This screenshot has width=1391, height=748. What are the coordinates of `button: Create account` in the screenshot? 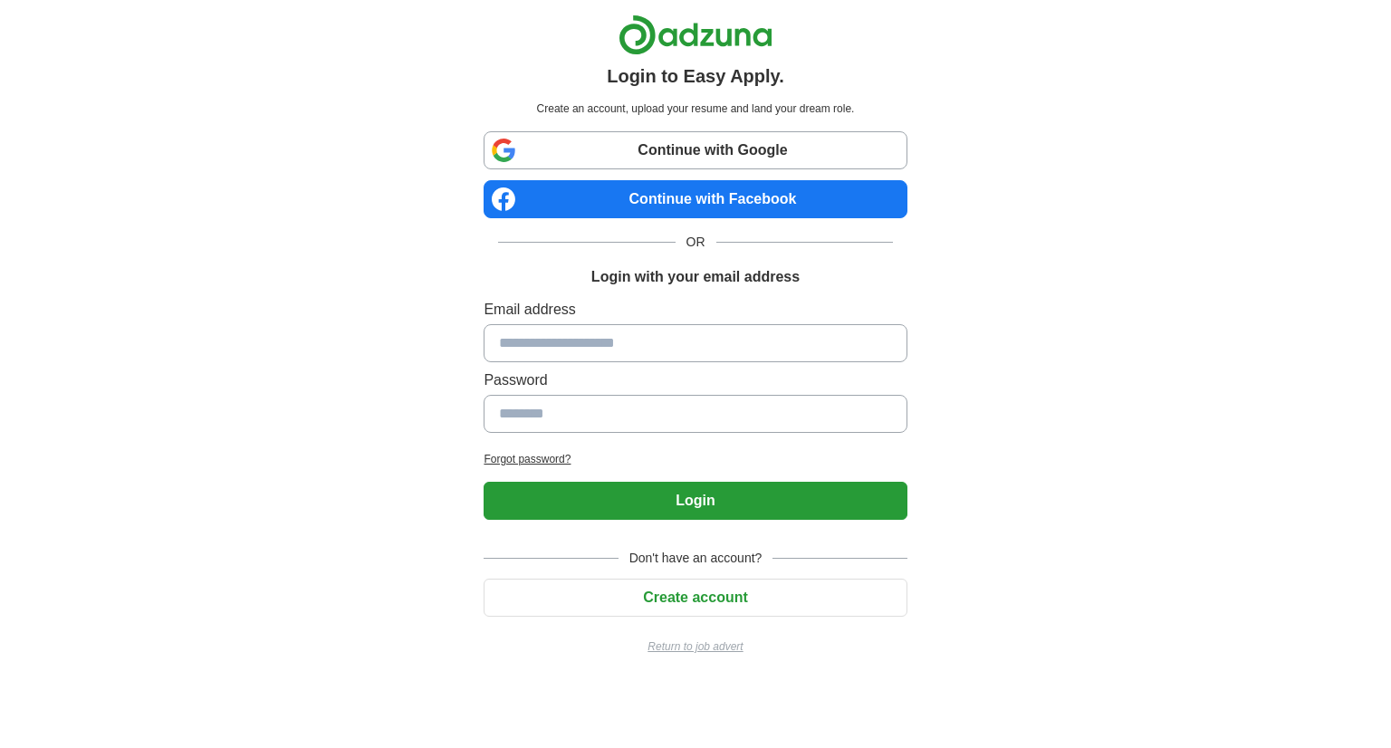 It's located at (694, 598).